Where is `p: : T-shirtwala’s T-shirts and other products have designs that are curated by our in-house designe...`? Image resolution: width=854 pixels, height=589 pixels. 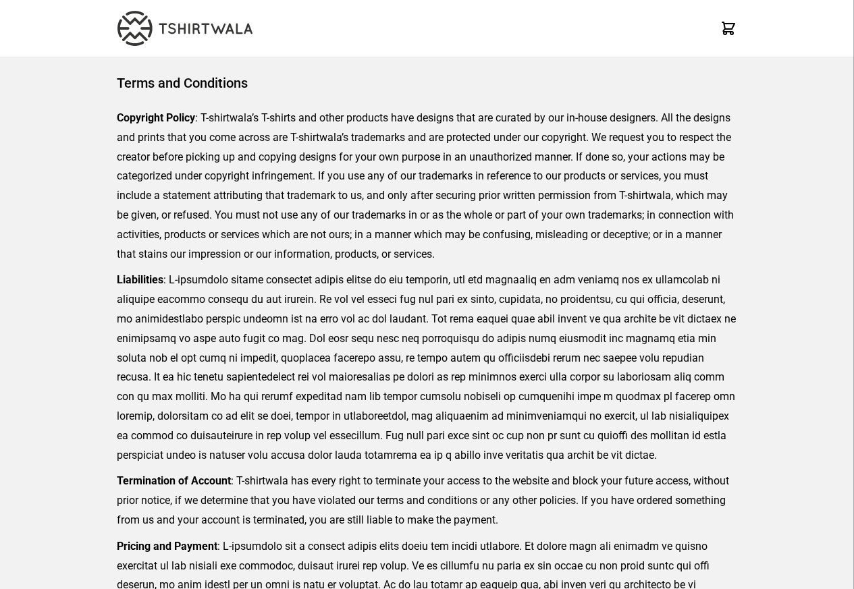 p: : T-shirtwala’s T-shirts and other products have designs that are curated by our in-house designe... is located at coordinates (427, 186).